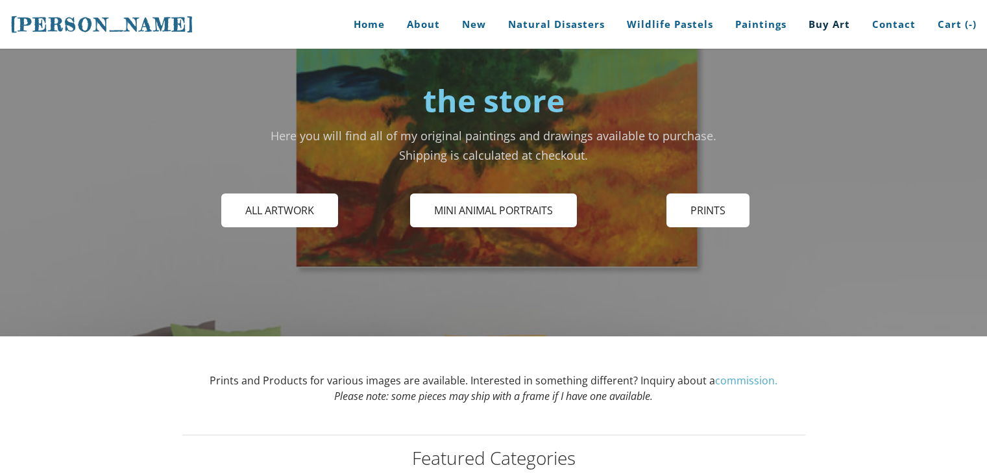 The height and width of the screenshot is (474, 987). What do you see at coordinates (708, 210) in the screenshot?
I see `a: Prints` at bounding box center [708, 210].